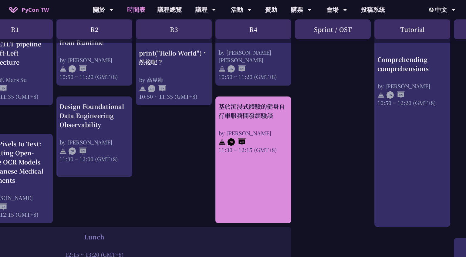 The image size is (466, 257). Describe the element at coordinates (236, 142) in the screenshot. I see `img: ZHZH.38617ef.svg` at that location.